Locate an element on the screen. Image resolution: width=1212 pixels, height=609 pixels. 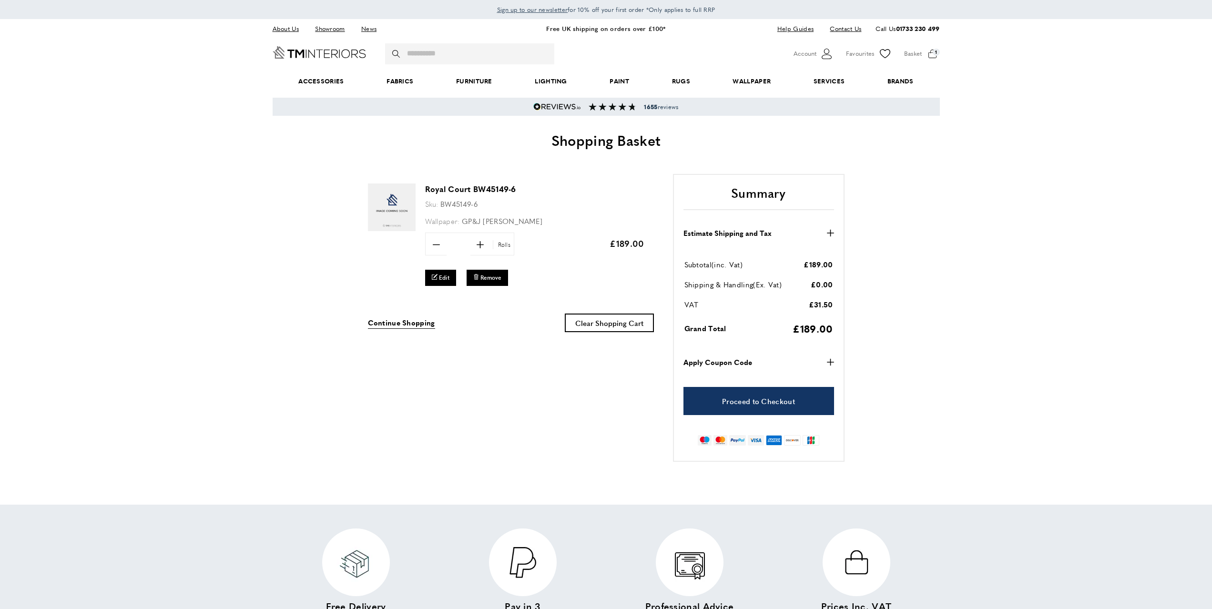
span: Sign up to our newsletter is located at coordinates (533, 10).